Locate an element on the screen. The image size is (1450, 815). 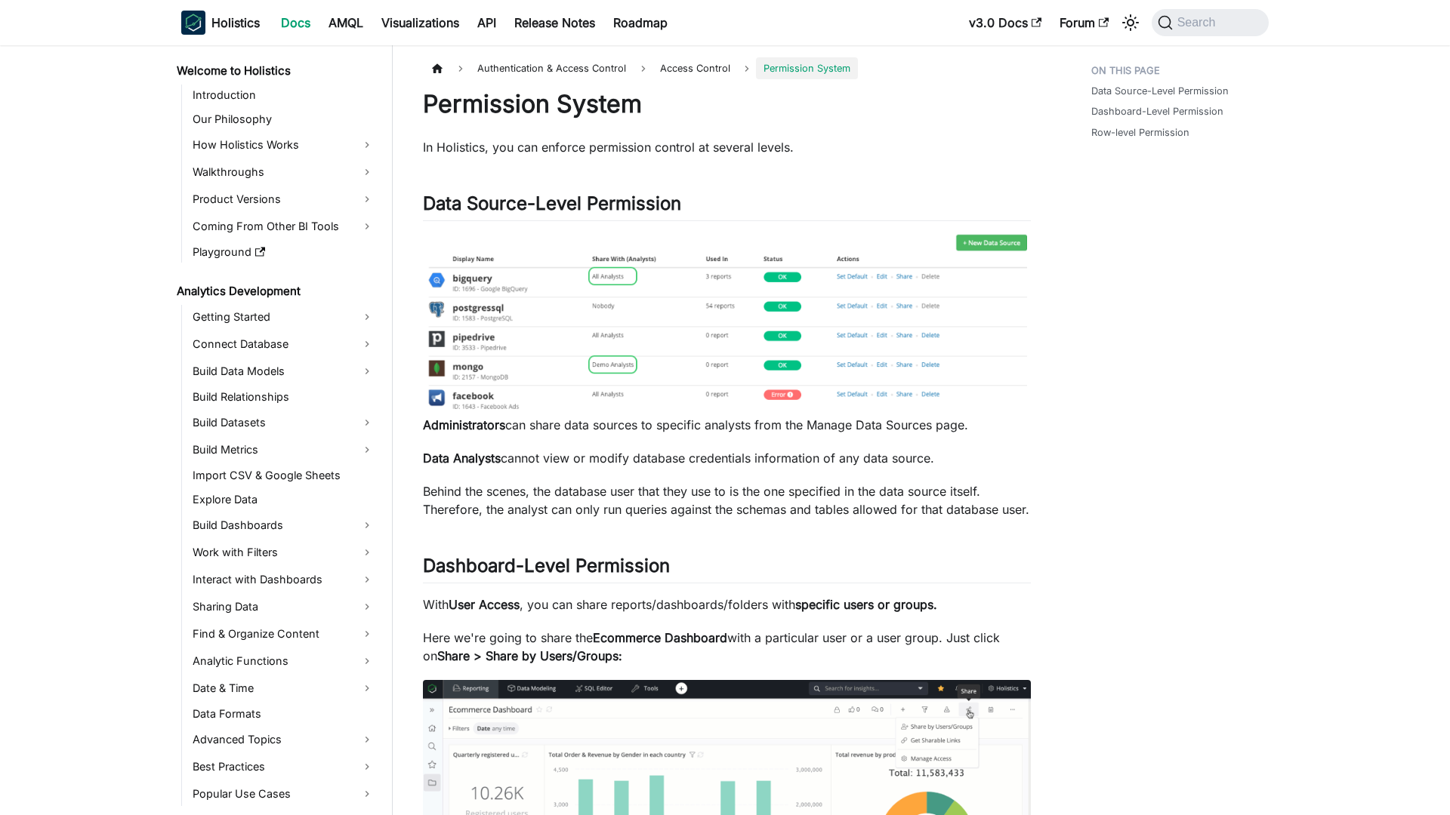
a: Best Practices is located at coordinates (283, 767).